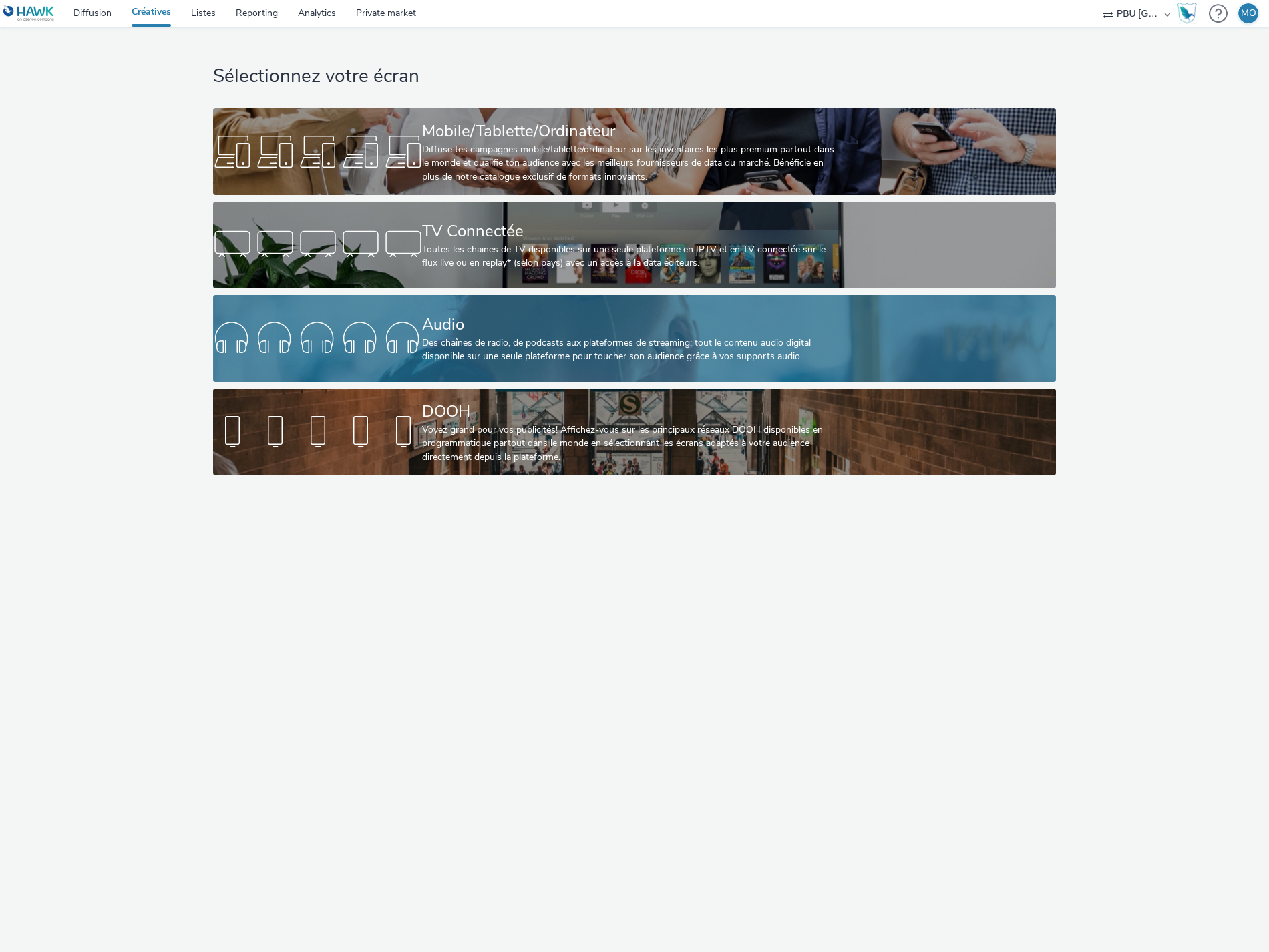 The width and height of the screenshot is (1269, 952). I want to click on img: Hawk Academy, so click(1187, 13).